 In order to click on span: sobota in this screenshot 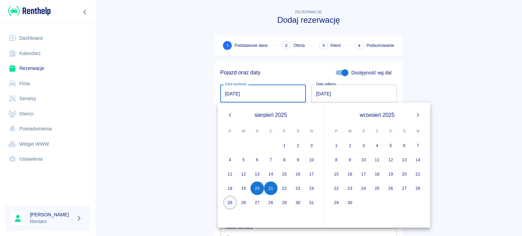, I will do `click(298, 131)`.